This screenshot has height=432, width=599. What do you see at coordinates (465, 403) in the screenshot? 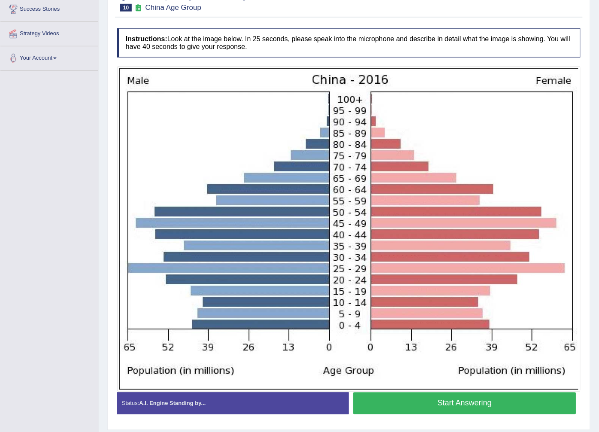
I see `button: Start Answering` at bounding box center [465, 403].